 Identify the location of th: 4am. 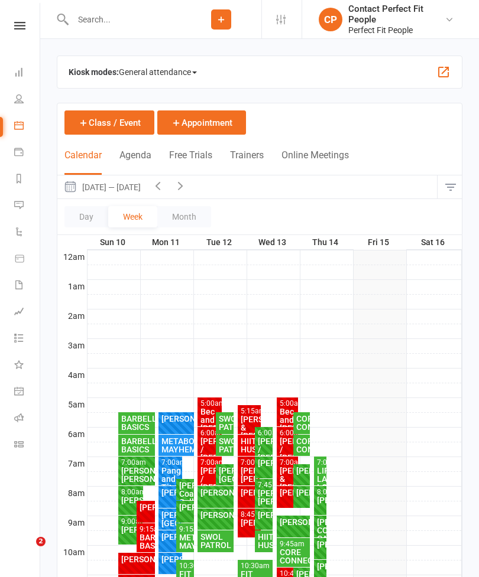
(72, 375).